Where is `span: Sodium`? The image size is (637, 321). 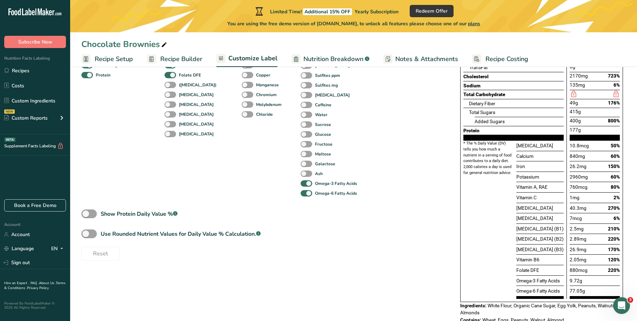
span: Sodium is located at coordinates (472, 86).